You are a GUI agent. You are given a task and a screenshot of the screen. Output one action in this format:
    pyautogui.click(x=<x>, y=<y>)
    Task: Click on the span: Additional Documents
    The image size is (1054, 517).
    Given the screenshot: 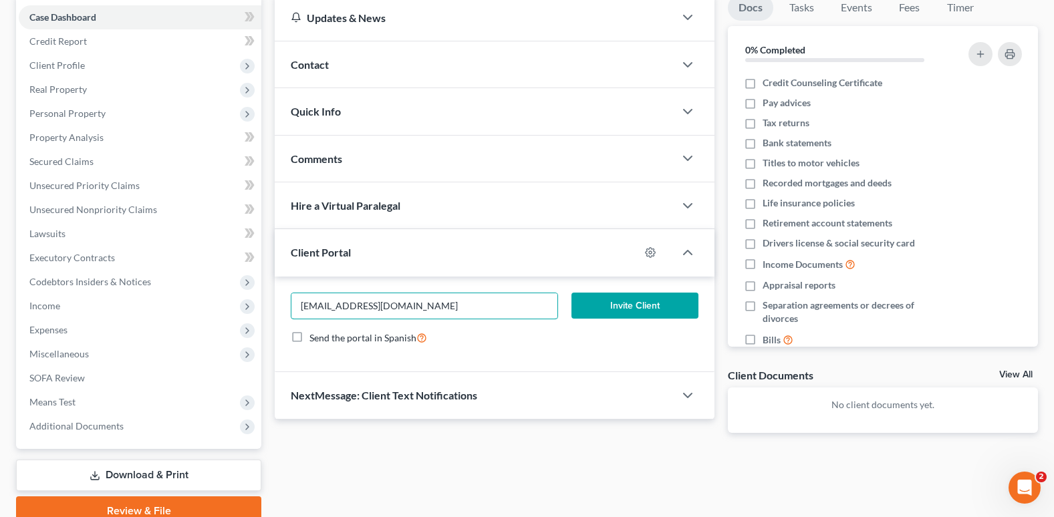 What is the action you would take?
    pyautogui.click(x=76, y=426)
    